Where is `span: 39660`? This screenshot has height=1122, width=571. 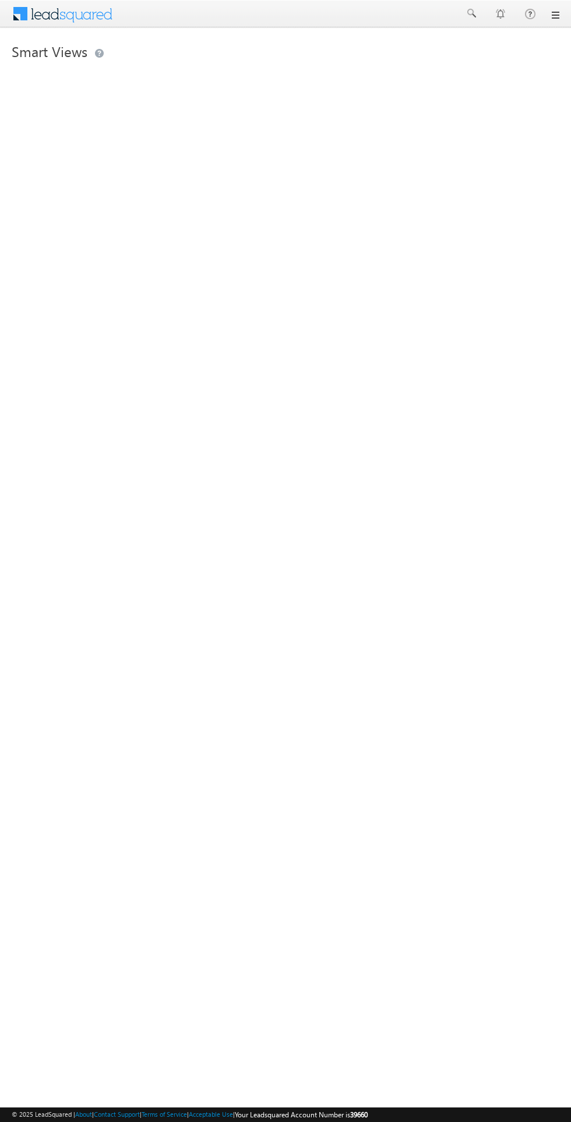
span: 39660 is located at coordinates (359, 1114).